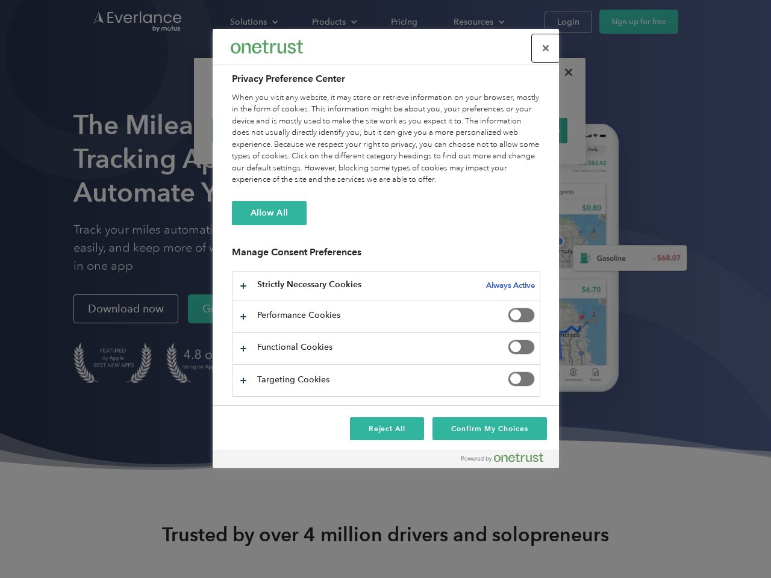  Describe the element at coordinates (267, 46) in the screenshot. I see `img: Everlance` at that location.